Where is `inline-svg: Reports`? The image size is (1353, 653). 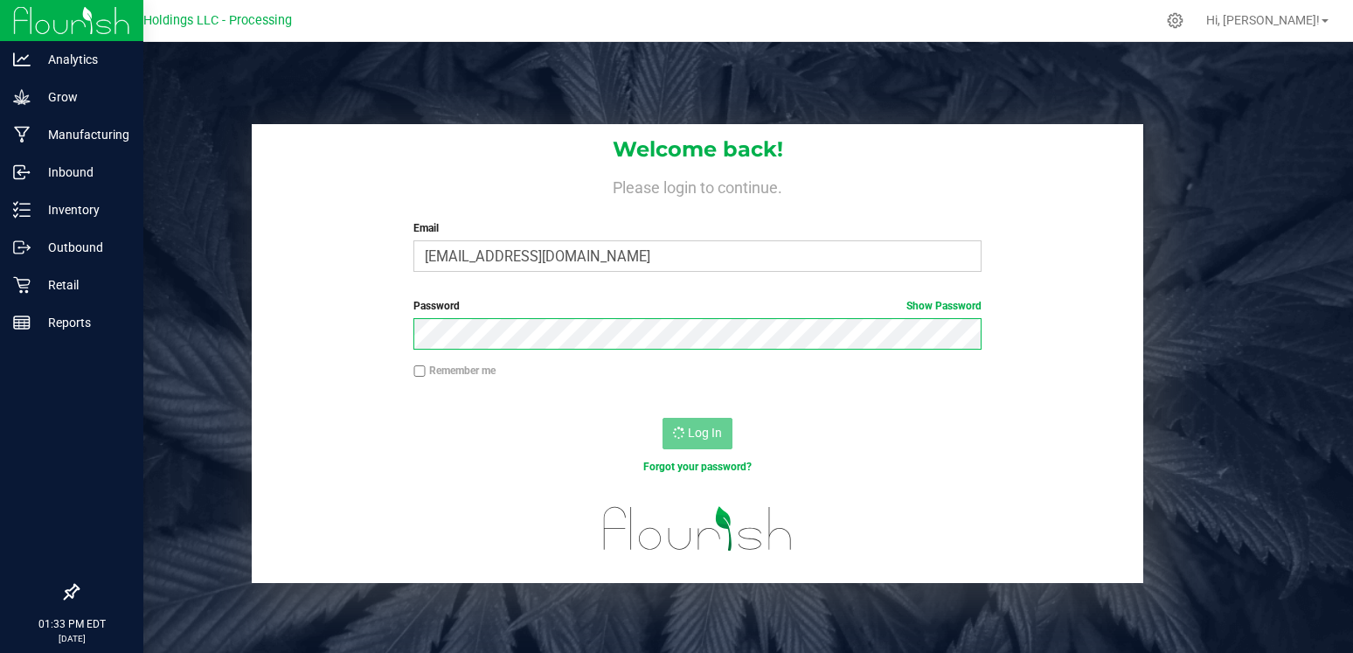 inline-svg: Reports is located at coordinates (22, 323).